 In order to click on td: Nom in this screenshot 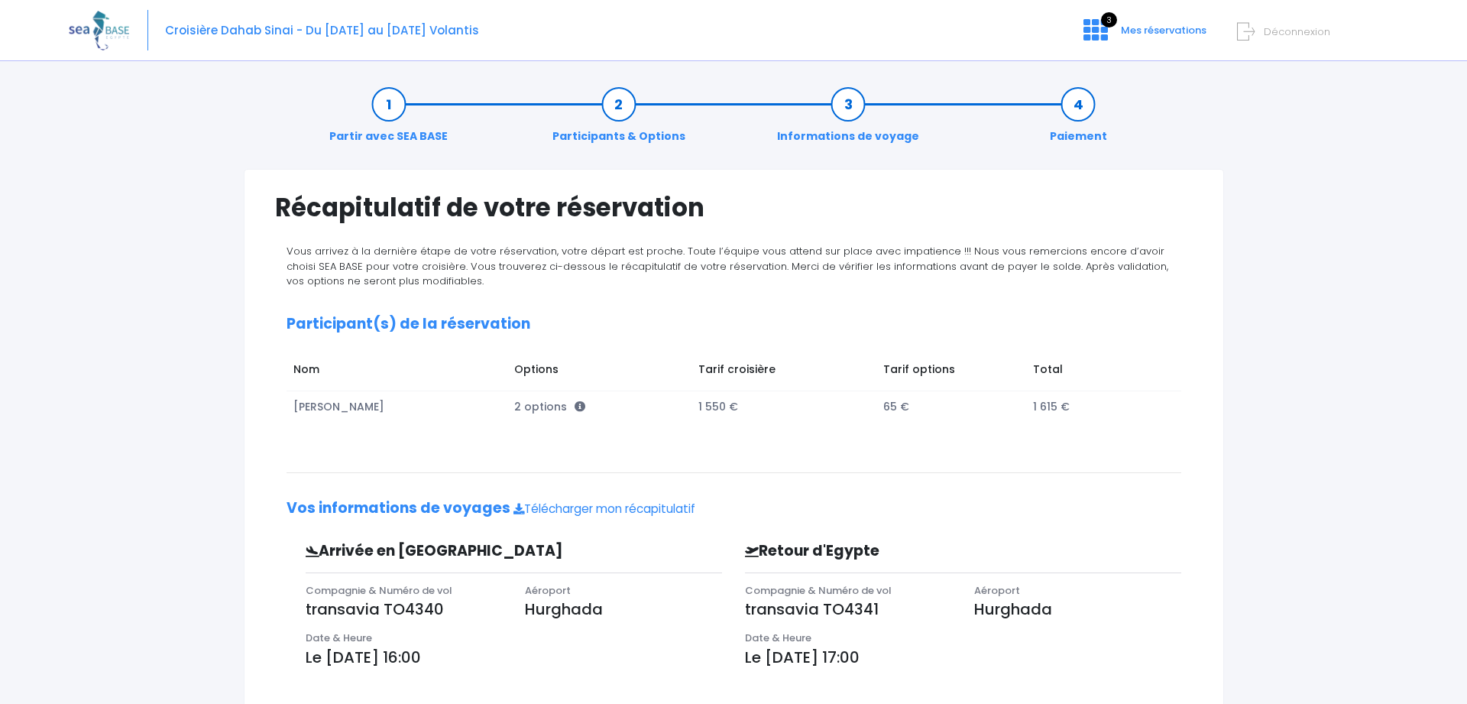, I will do `click(397, 372)`.